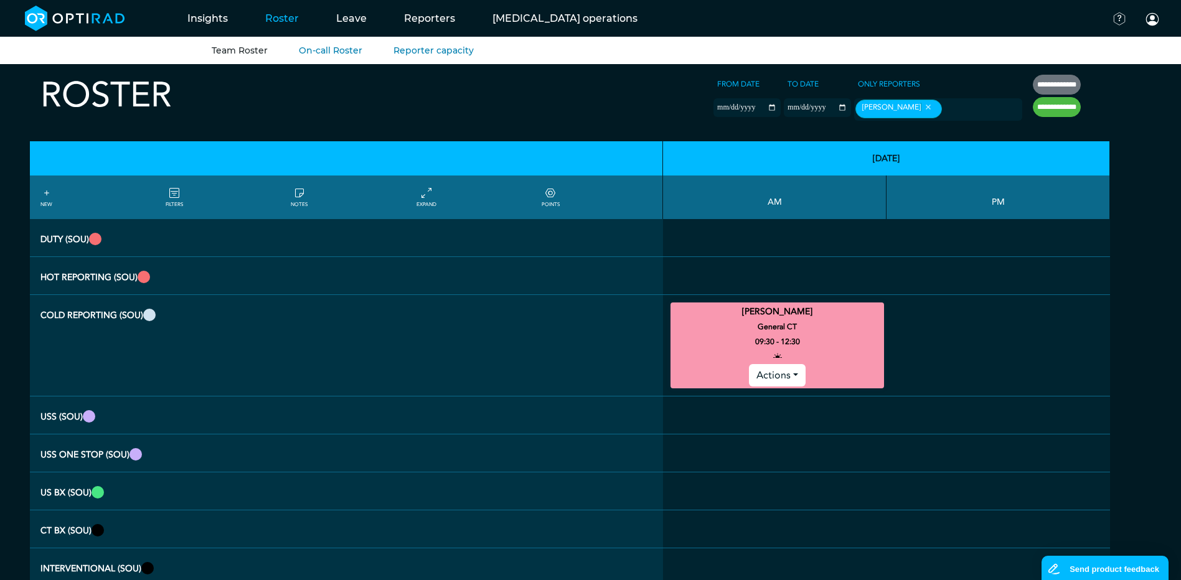  What do you see at coordinates (433, 50) in the screenshot?
I see `a: Reporter capacity` at bounding box center [433, 50].